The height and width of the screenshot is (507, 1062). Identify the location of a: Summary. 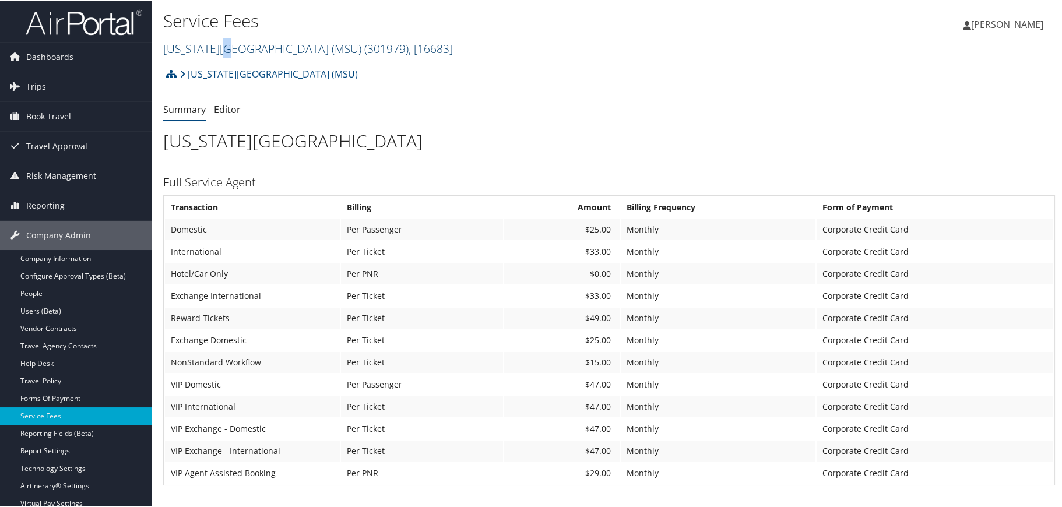
(184, 108).